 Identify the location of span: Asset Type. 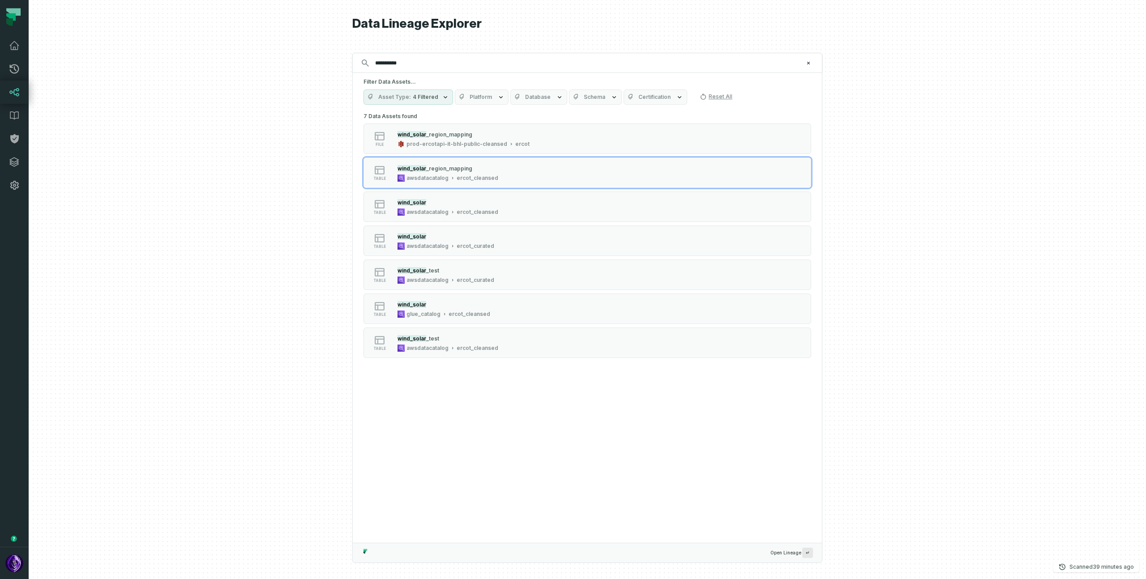
(395, 97).